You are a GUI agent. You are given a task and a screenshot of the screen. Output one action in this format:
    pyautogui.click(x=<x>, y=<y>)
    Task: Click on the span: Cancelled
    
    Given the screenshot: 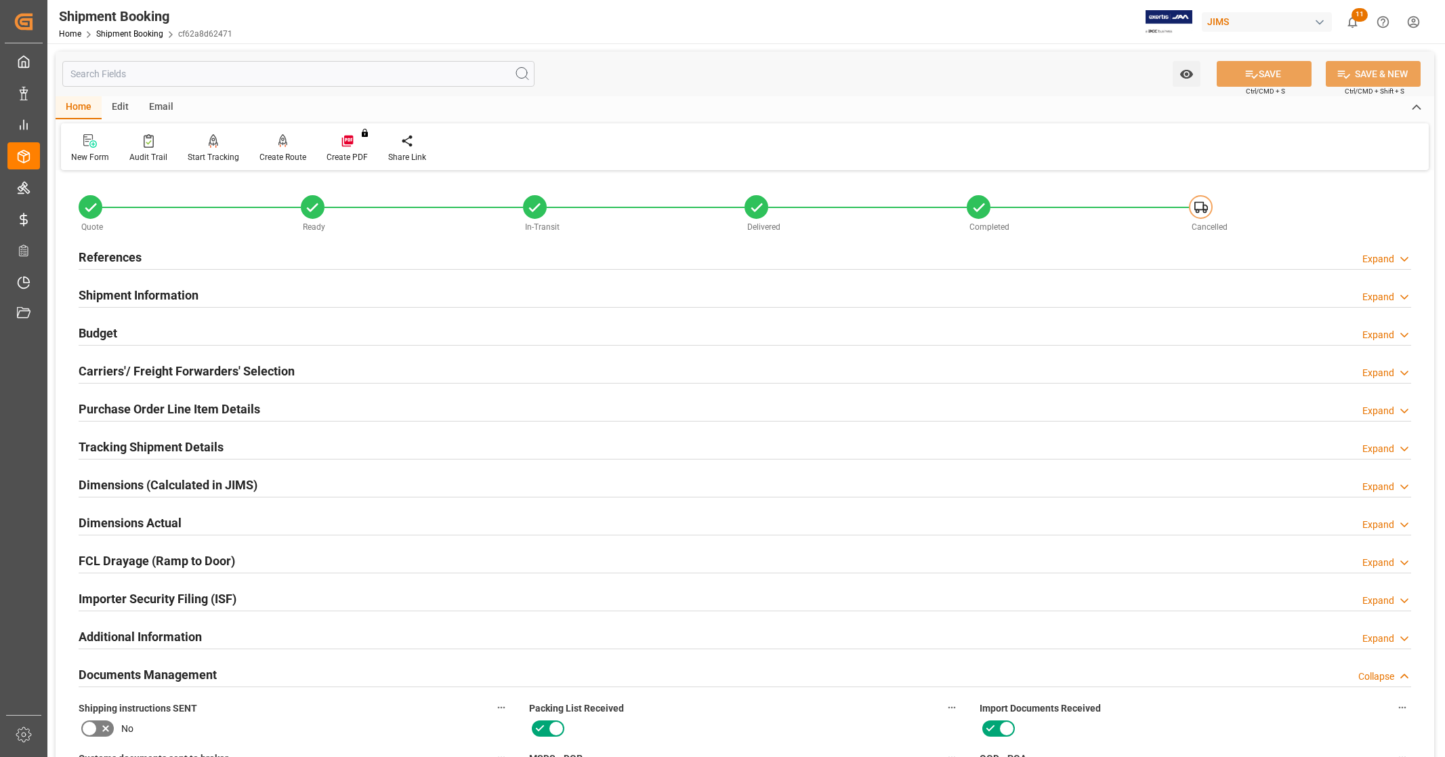 What is the action you would take?
    pyautogui.click(x=1209, y=227)
    